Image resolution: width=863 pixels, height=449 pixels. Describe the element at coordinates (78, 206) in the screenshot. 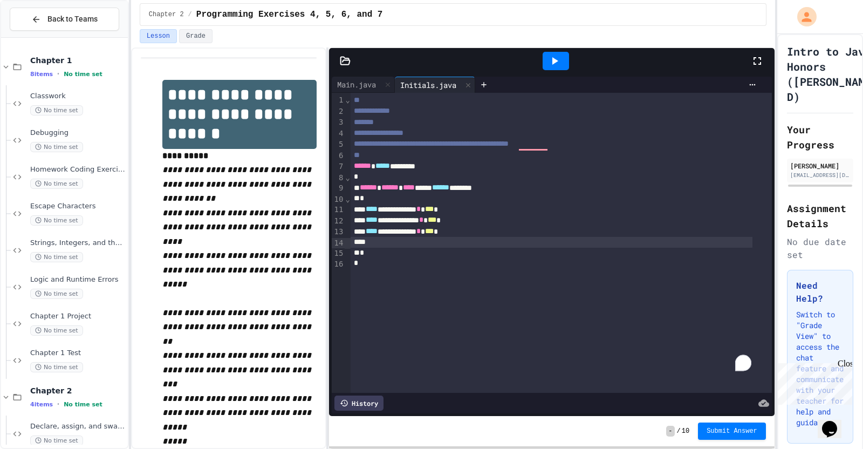

I see `span: Escape Characters` at that location.